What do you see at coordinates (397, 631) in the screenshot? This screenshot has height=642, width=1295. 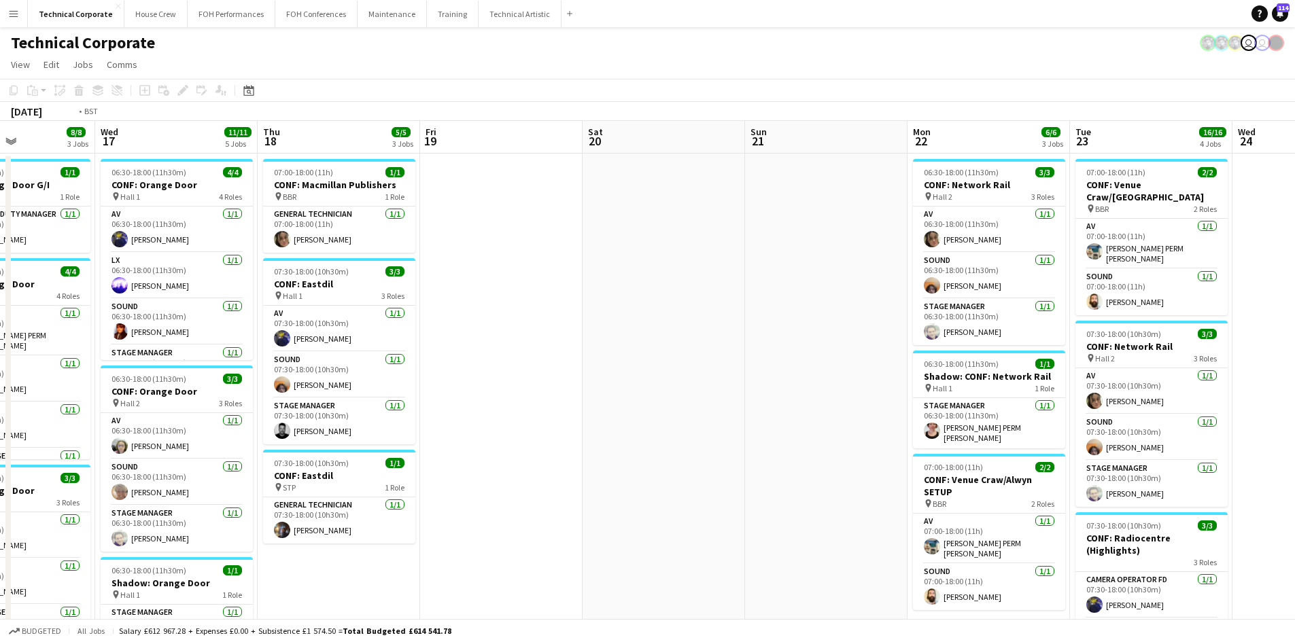 I see `span: Total Budgeted £614 541.78` at bounding box center [397, 631].